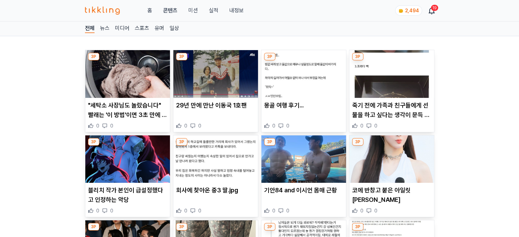 Image resolution: width=519 pixels, height=237 pixels. I want to click on span: 2,494, so click(412, 11).